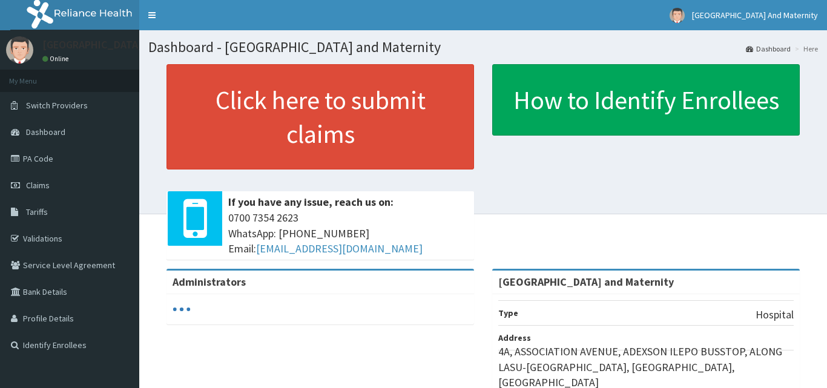  I want to click on b: If you have any issue, reach us on:, so click(310, 202).